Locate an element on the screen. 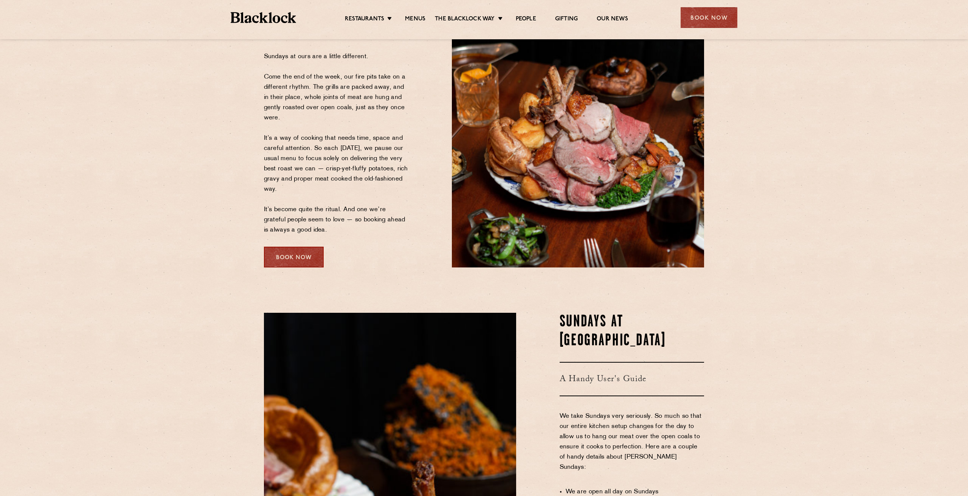 This screenshot has height=496, width=968. a: Our News is located at coordinates (612, 20).